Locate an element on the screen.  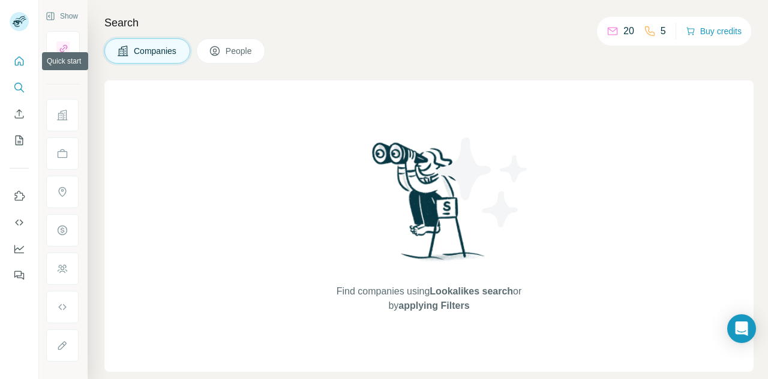
button: Use Surfe API is located at coordinates (19, 223).